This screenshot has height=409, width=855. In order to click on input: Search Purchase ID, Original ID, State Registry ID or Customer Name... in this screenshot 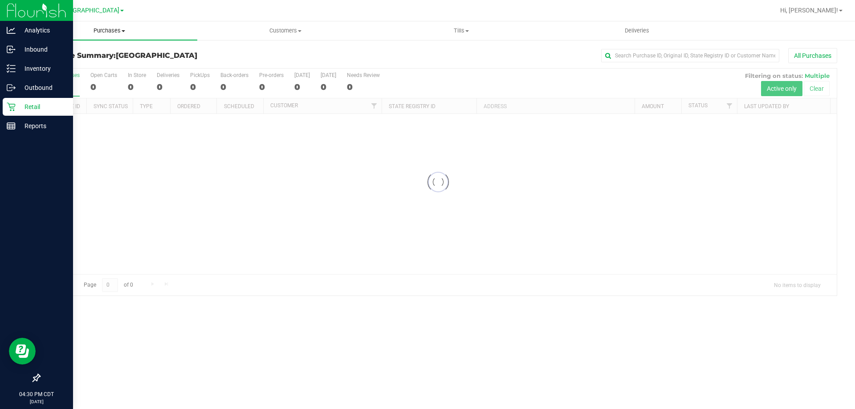, I will do `click(690, 56)`.